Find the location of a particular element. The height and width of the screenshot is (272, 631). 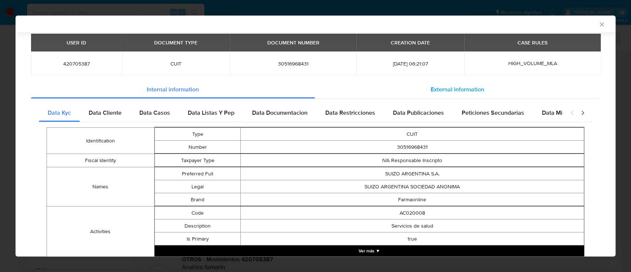

button: Expand array is located at coordinates (369, 251).